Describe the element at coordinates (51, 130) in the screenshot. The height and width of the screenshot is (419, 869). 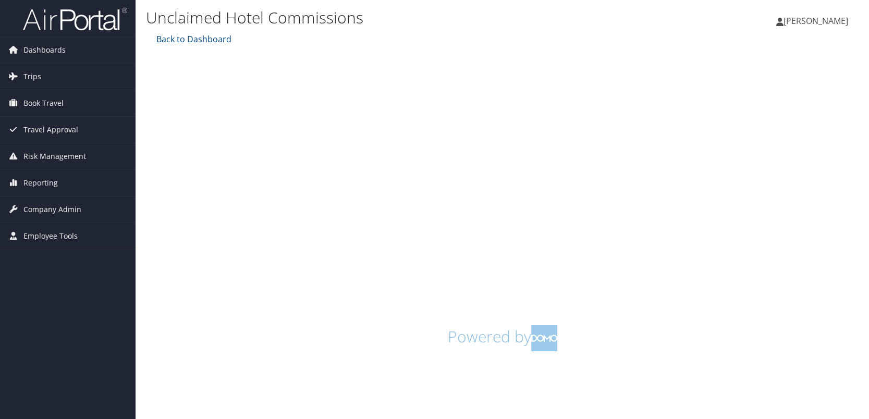
I see `span: Travel Approval` at that location.